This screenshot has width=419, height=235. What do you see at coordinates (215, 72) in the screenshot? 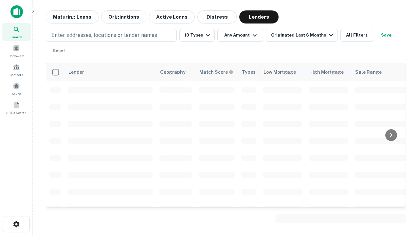
I see `h6: Match Score` at bounding box center [215, 72].